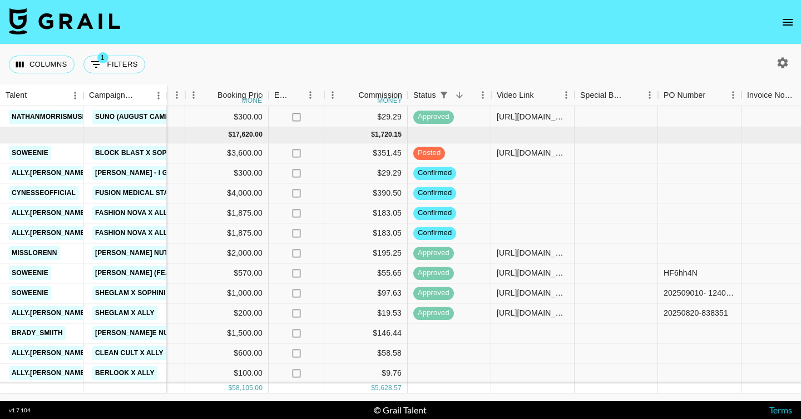 The image size is (801, 419). I want to click on div: 1 active filter, so click(444, 95).